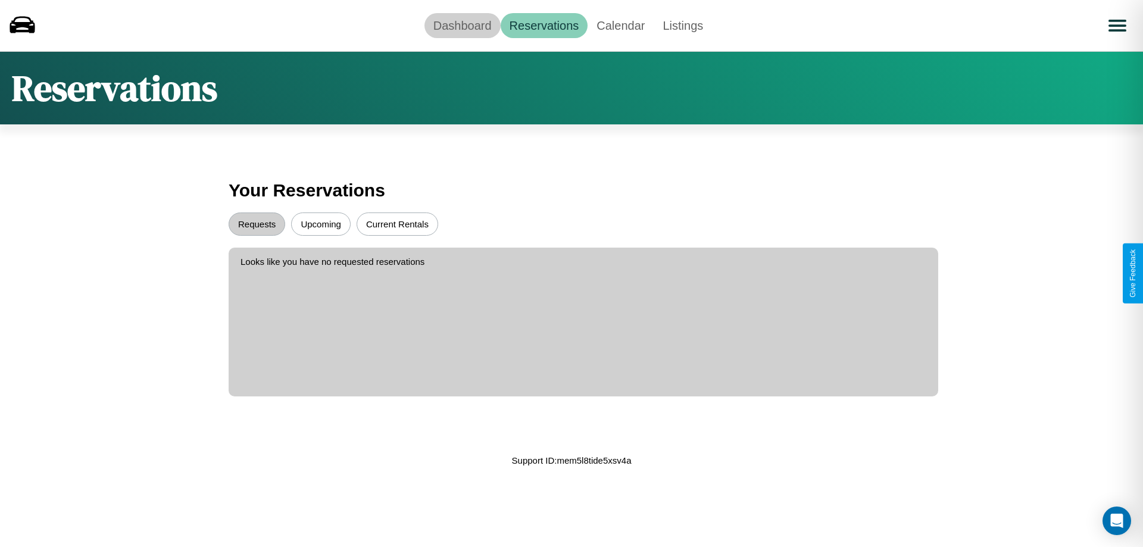 The image size is (1143, 547). What do you see at coordinates (571, 190) in the screenshot?
I see `h3: Your Reservations` at bounding box center [571, 190].